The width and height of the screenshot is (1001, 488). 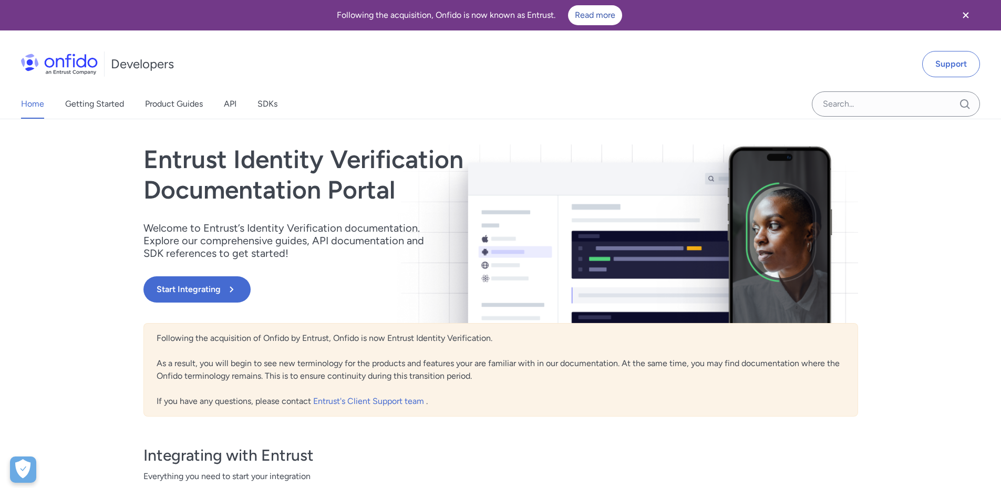 I want to click on h1: Developers, so click(x=142, y=64).